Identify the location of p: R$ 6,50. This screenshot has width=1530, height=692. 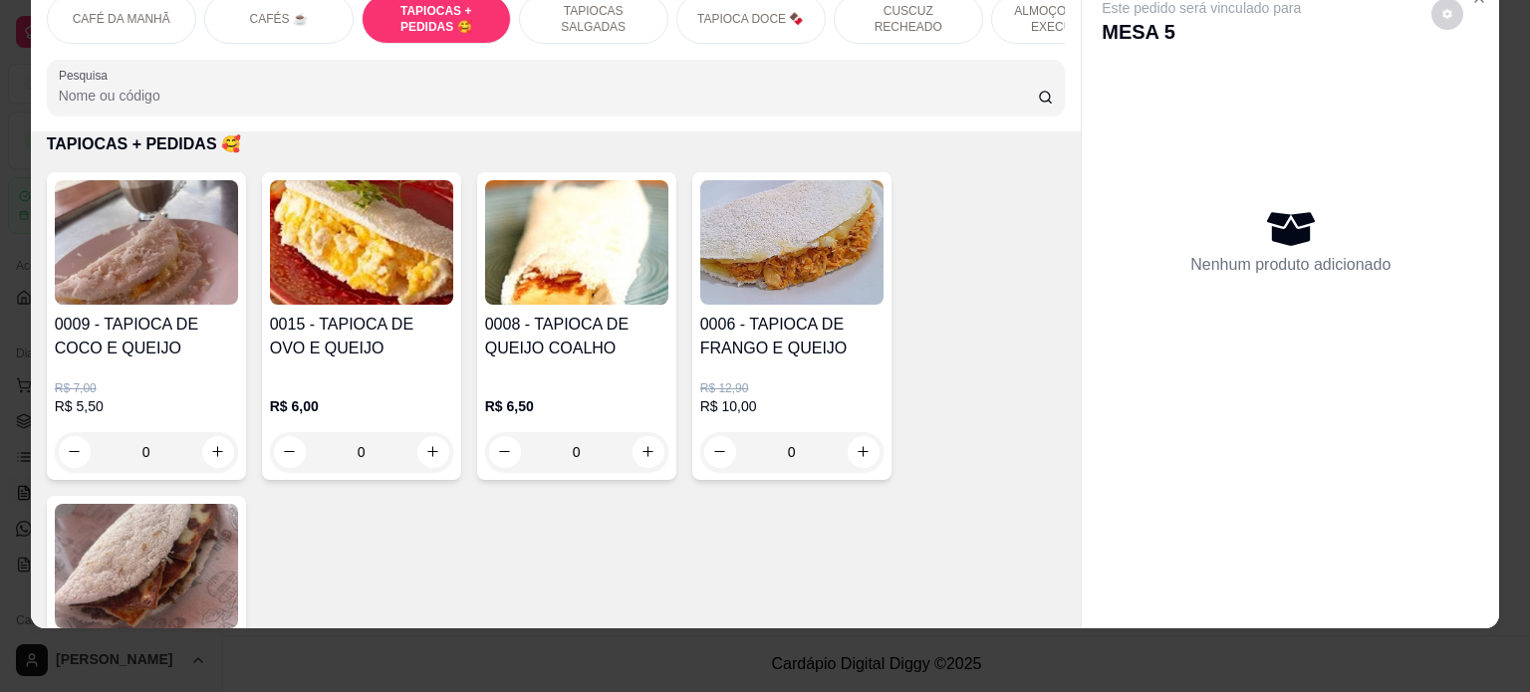
(577, 406).